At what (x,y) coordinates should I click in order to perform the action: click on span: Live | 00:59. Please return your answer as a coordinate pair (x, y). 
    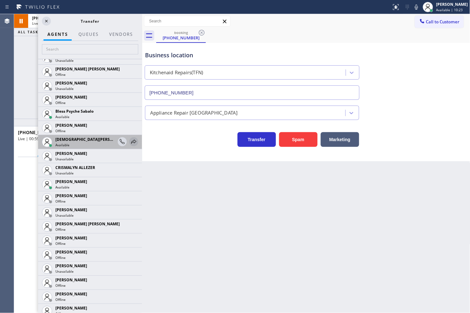
    Looking at the image, I should click on (28, 139).